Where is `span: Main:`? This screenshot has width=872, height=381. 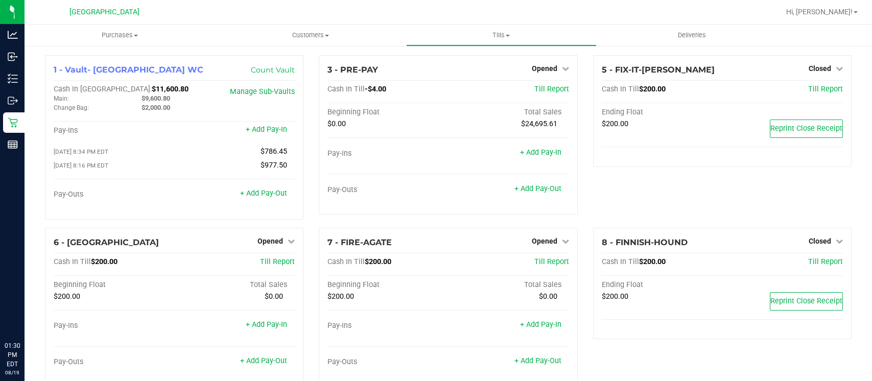 span: Main: is located at coordinates (61, 99).